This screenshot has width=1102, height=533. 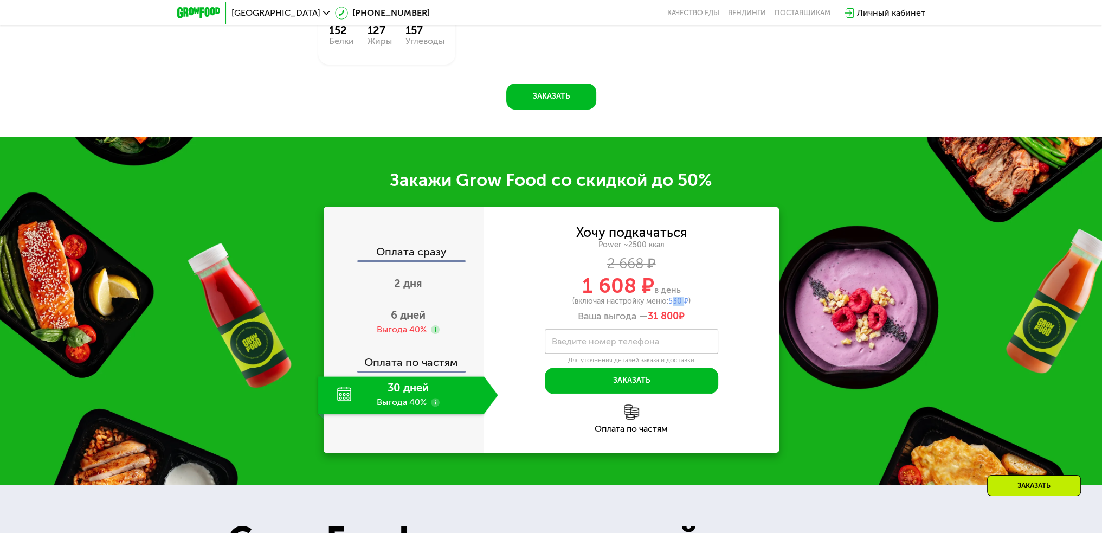 What do you see at coordinates (341, 41) in the screenshot?
I see `div: Белки` at bounding box center [341, 41].